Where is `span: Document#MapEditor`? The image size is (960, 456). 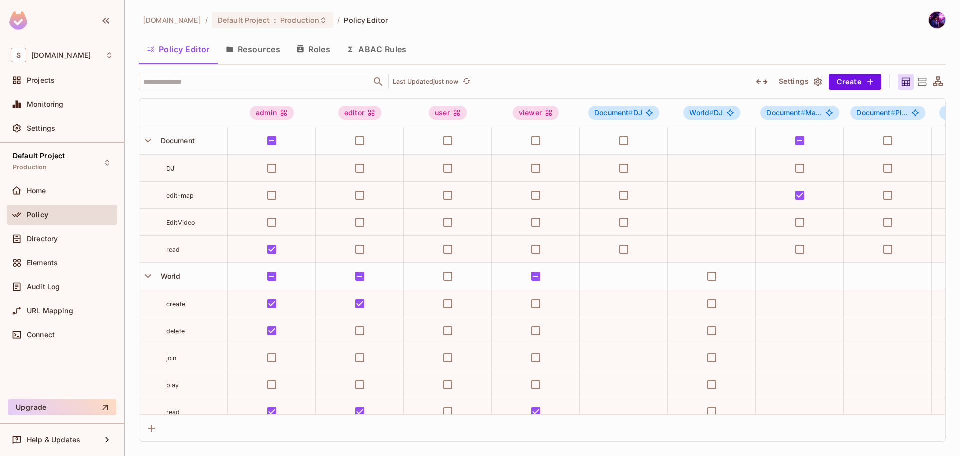 span: Document#MapEditor is located at coordinates (800, 113).